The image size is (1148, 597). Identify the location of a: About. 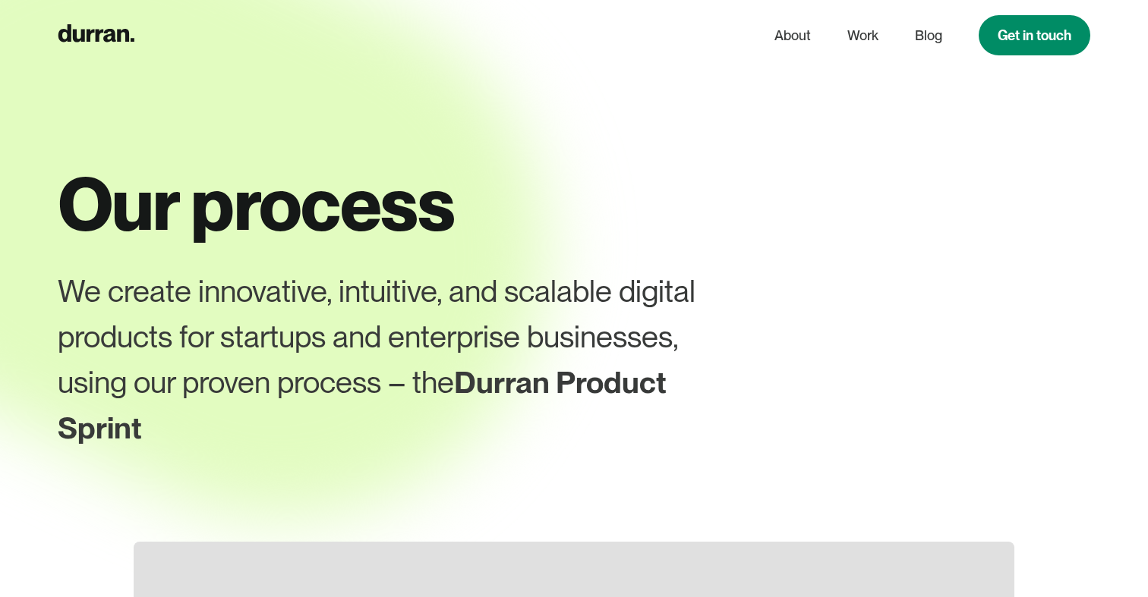
(792, 36).